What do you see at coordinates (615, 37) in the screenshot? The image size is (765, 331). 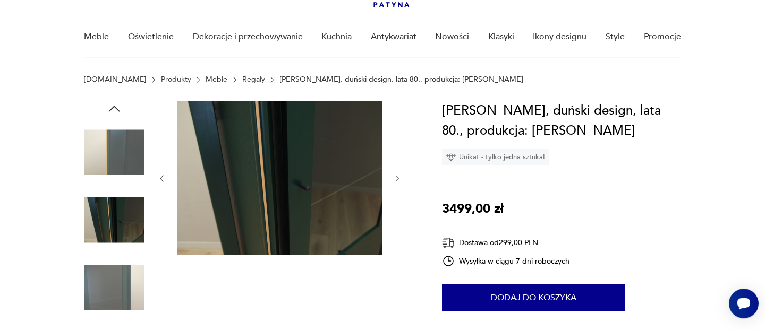 I see `a: Style` at bounding box center [615, 37].